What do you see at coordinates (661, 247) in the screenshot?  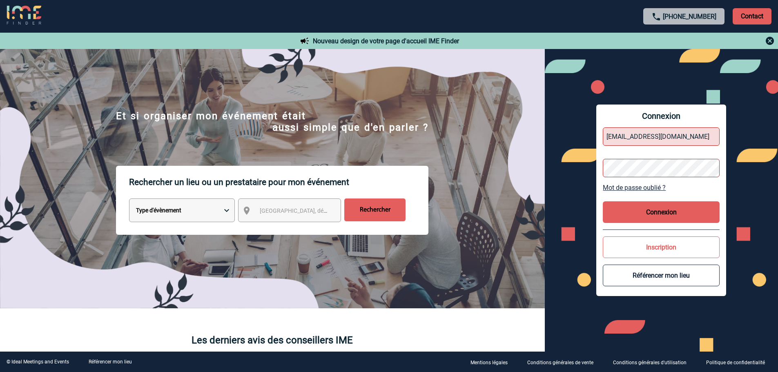 I see `button: Inscription` at bounding box center [661, 247].